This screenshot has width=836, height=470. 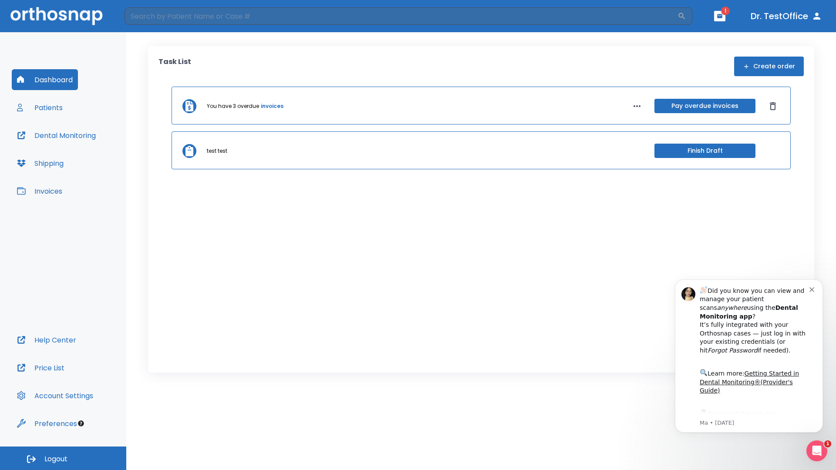 I want to click on p: Message from Ma, sent 2w ago, so click(x=93, y=157).